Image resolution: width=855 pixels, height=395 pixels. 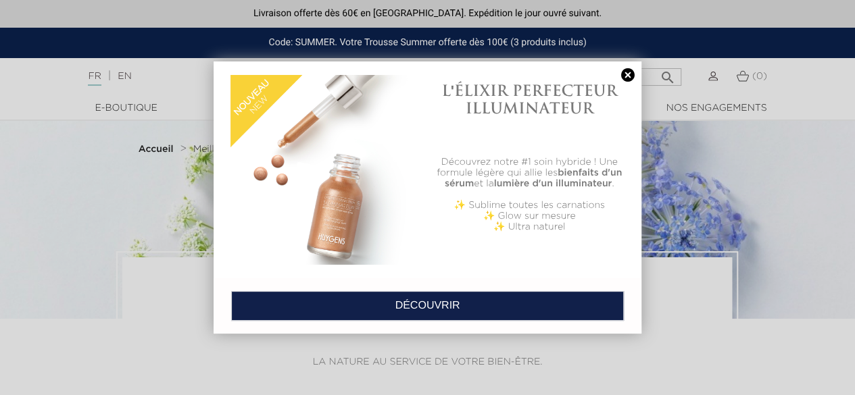 I want to click on b: lumière d'un illuminateur, so click(x=553, y=184).